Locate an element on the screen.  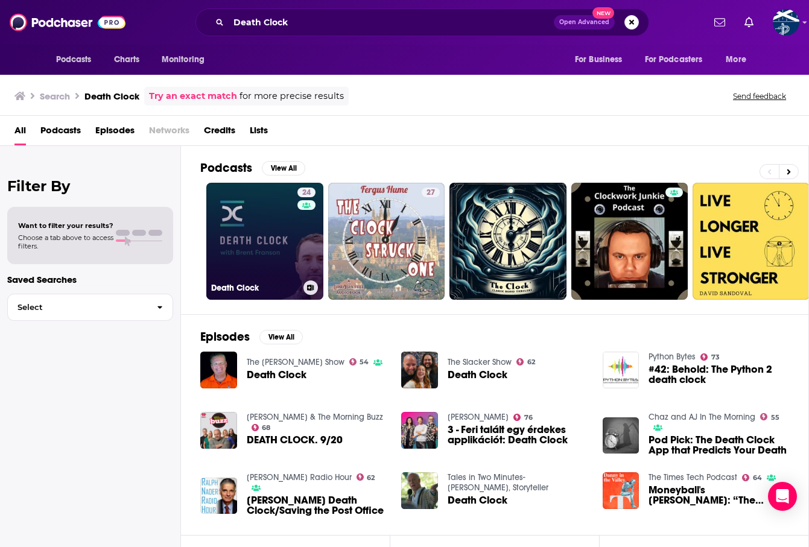
span: 73 is located at coordinates (715, 357).